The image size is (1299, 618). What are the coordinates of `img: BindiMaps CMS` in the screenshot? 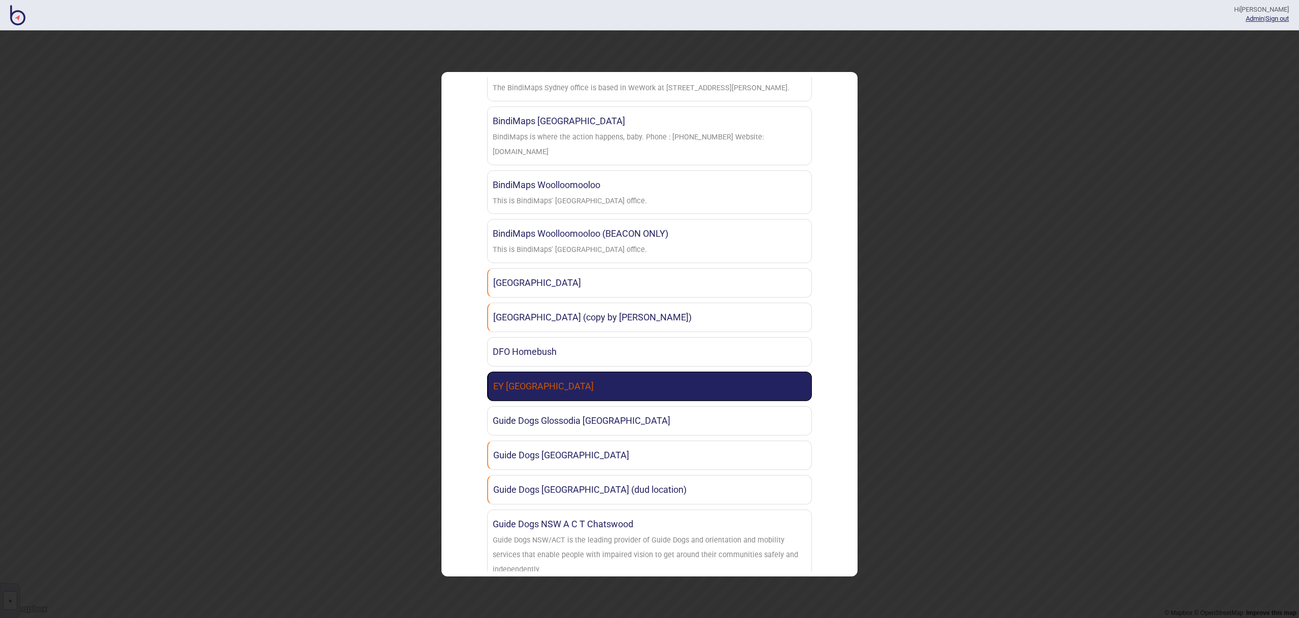 It's located at (18, 15).